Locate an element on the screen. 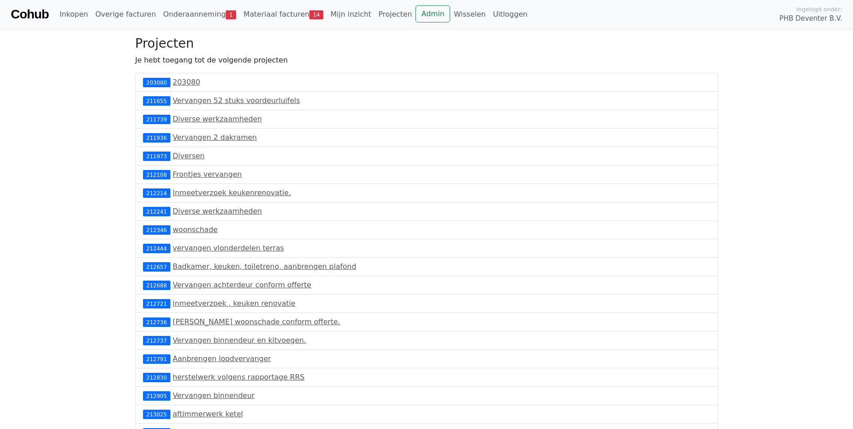 The height and width of the screenshot is (429, 853). a: herstelwerk volgens rapportage RRS is located at coordinates (238, 377).